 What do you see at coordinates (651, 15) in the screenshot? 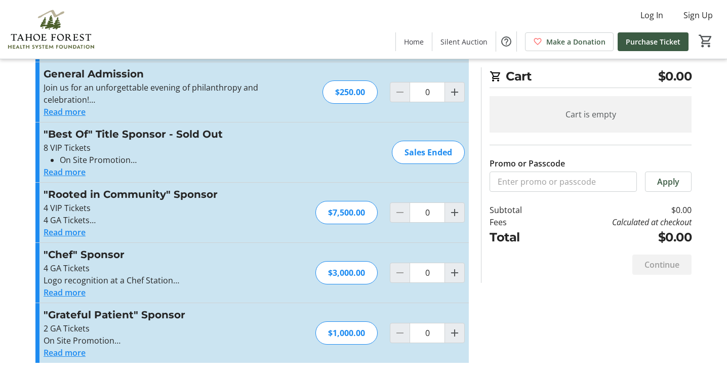
I see `span: Log In` at bounding box center [651, 15].